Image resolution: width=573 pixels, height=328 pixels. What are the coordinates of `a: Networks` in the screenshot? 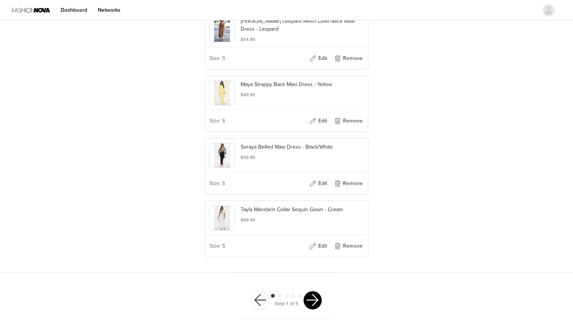 It's located at (109, 10).